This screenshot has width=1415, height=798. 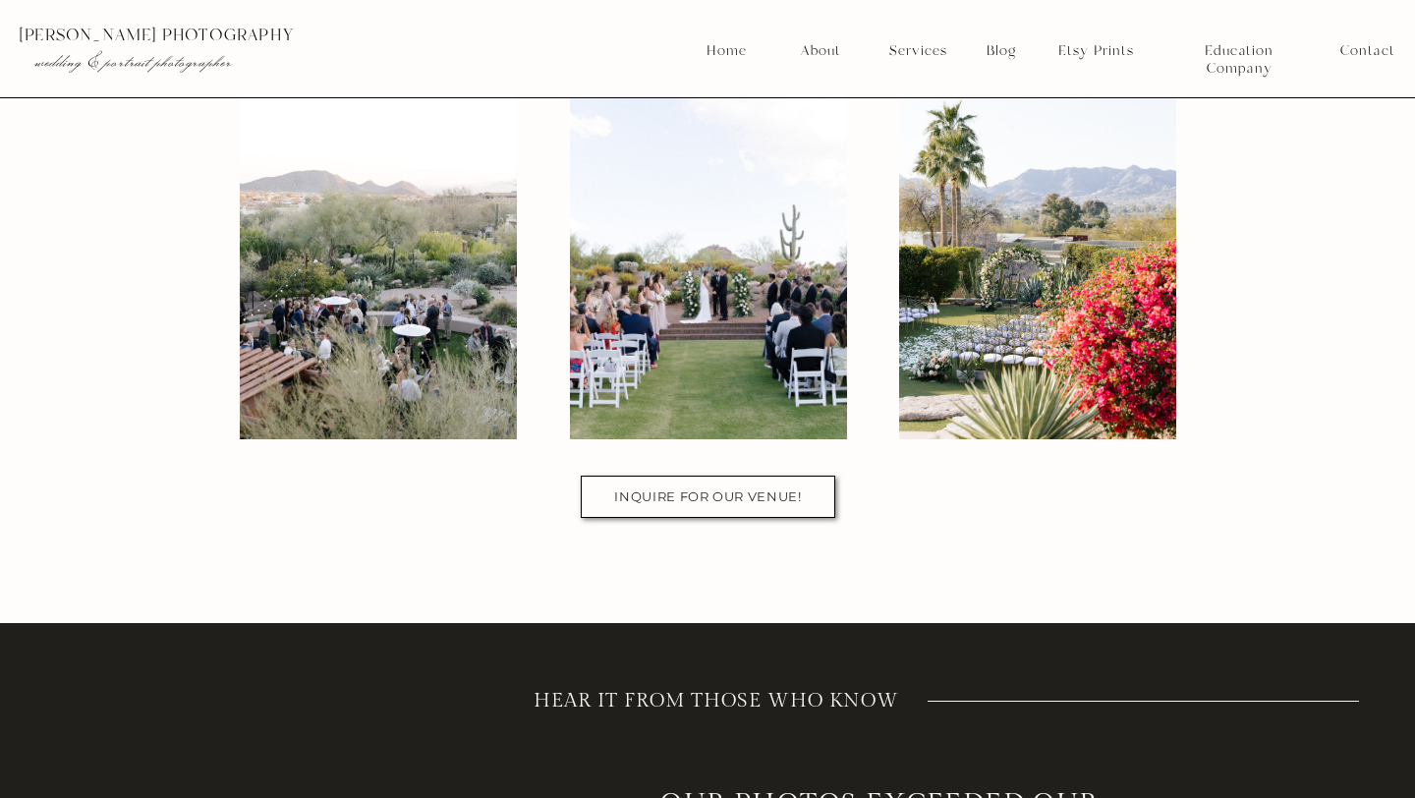 What do you see at coordinates (1001, 51) in the screenshot?
I see `a: Blog` at bounding box center [1001, 51].